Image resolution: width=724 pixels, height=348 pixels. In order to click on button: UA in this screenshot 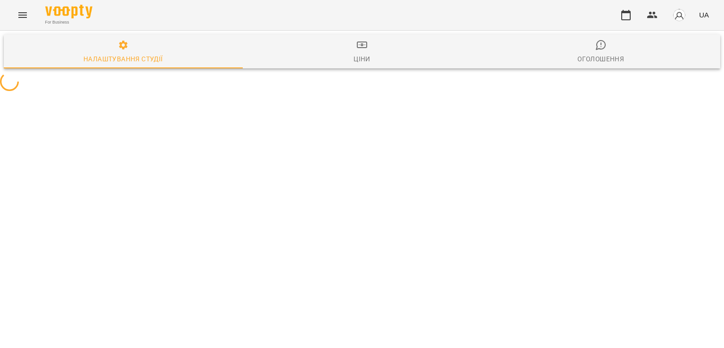, I will do `click(703, 15)`.